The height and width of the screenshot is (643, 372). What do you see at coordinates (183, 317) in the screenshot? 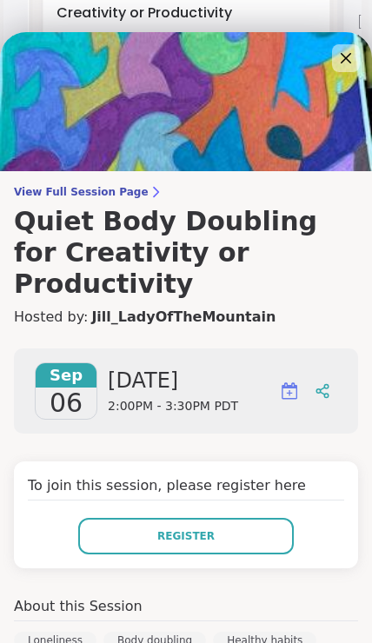
I see `a: Jill_LadyOfTheMountain` at bounding box center [183, 317].